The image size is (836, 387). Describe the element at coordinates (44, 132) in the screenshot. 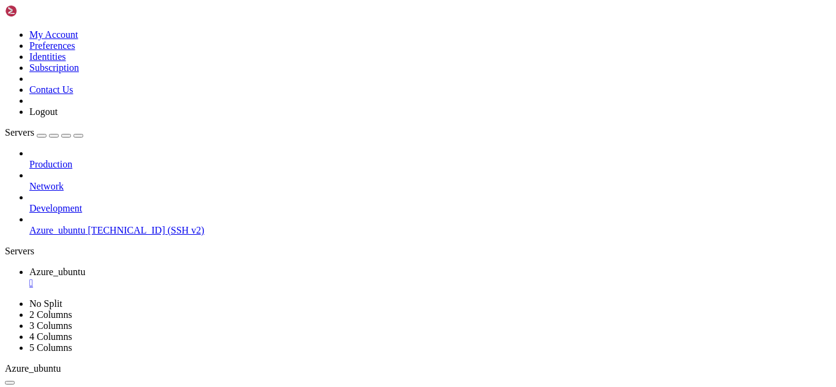

I see `a: Servers` at that location.